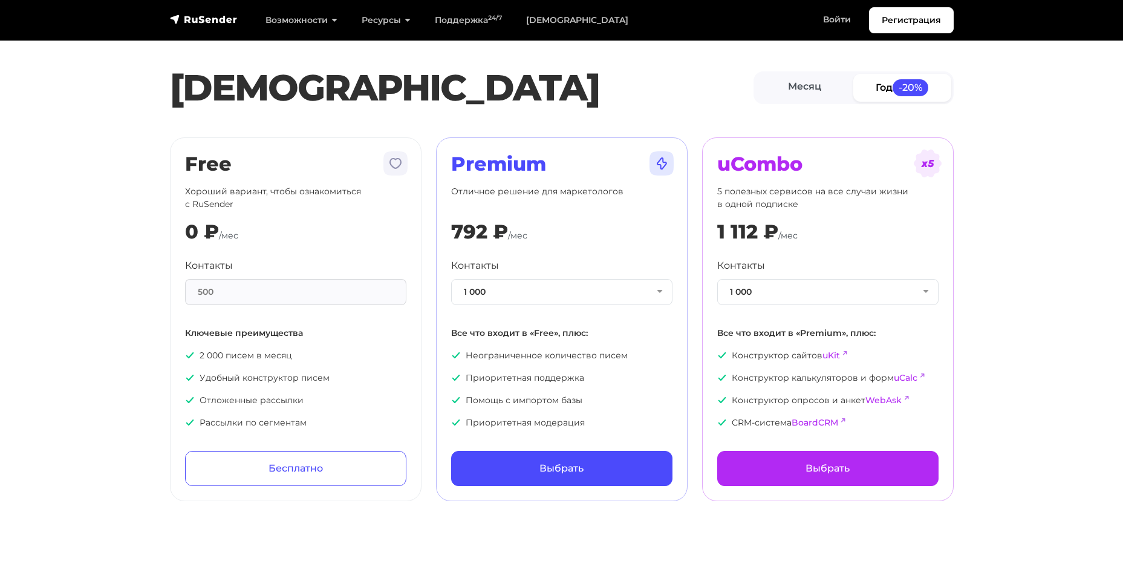  I want to click on img: tarif-ucombo.svg, so click(928, 163).